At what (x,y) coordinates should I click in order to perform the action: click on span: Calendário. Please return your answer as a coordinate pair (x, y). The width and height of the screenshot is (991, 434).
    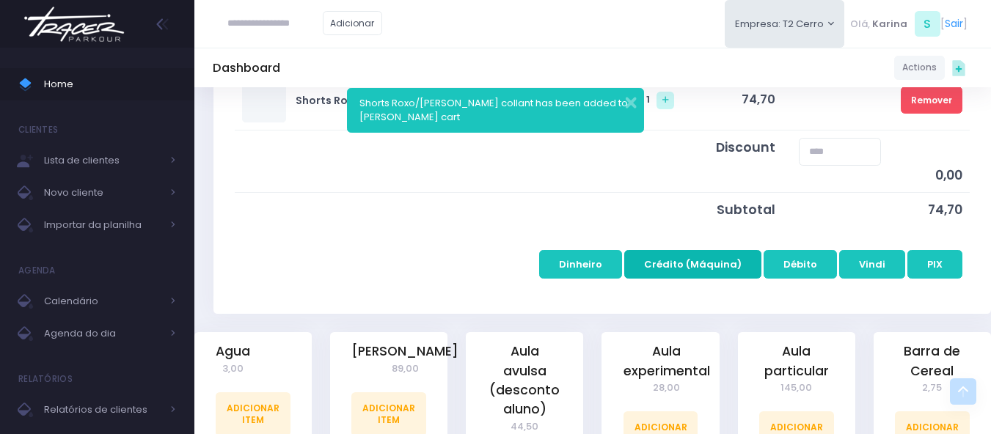
    Looking at the image, I should click on (103, 301).